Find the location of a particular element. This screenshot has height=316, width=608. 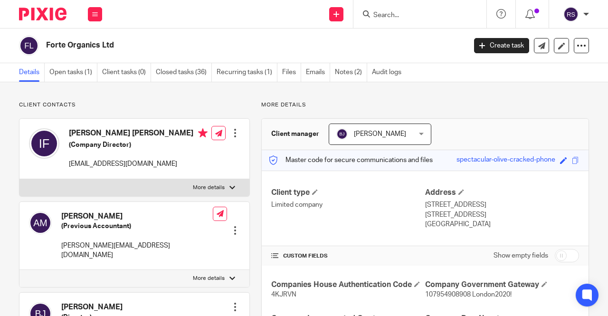

a: Files is located at coordinates (292, 72).